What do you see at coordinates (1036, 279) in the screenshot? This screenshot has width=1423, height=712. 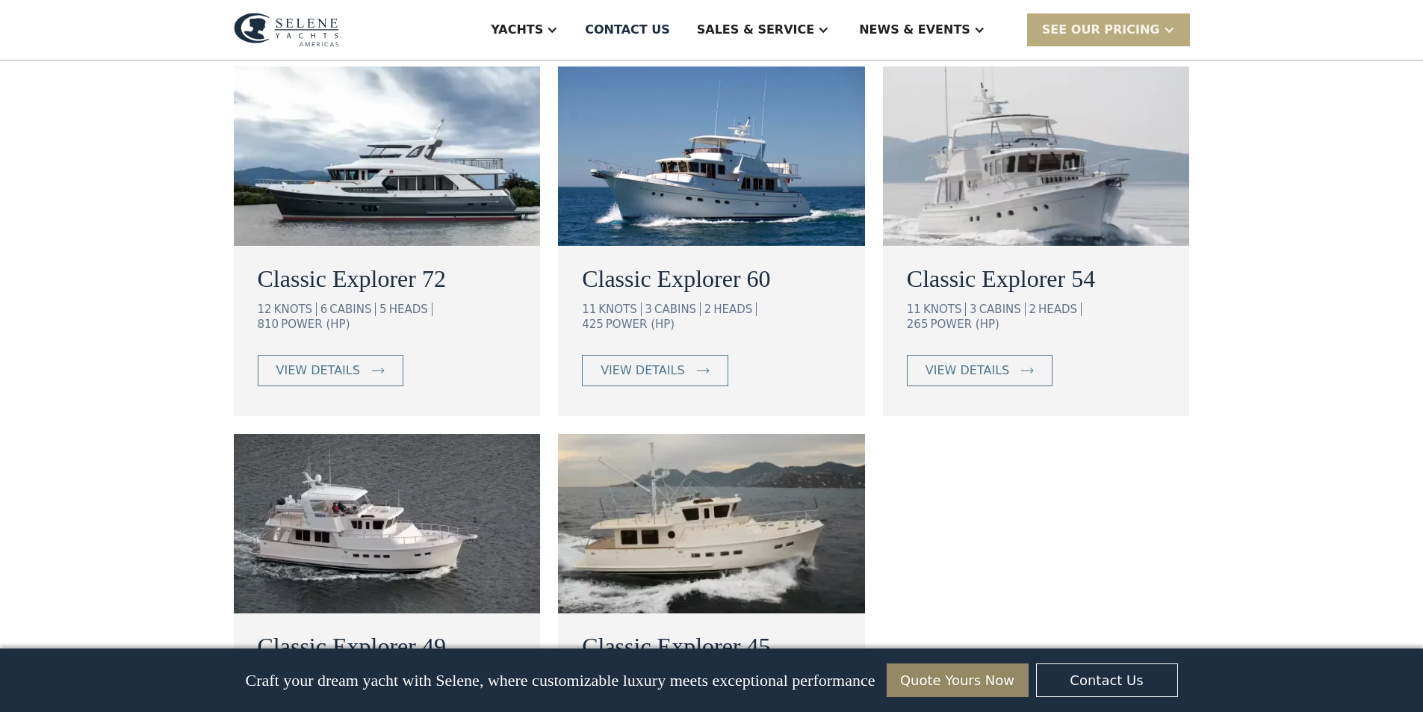 I see `a: Classic Explorer 54` at bounding box center [1036, 279].